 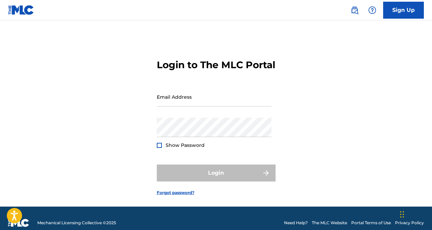 I want to click on a: Privacy Policy, so click(x=410, y=223).